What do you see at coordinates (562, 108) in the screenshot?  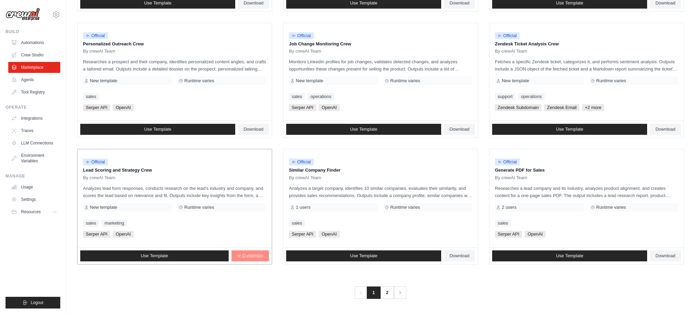 I see `span: Zendesk Email` at bounding box center [562, 108].